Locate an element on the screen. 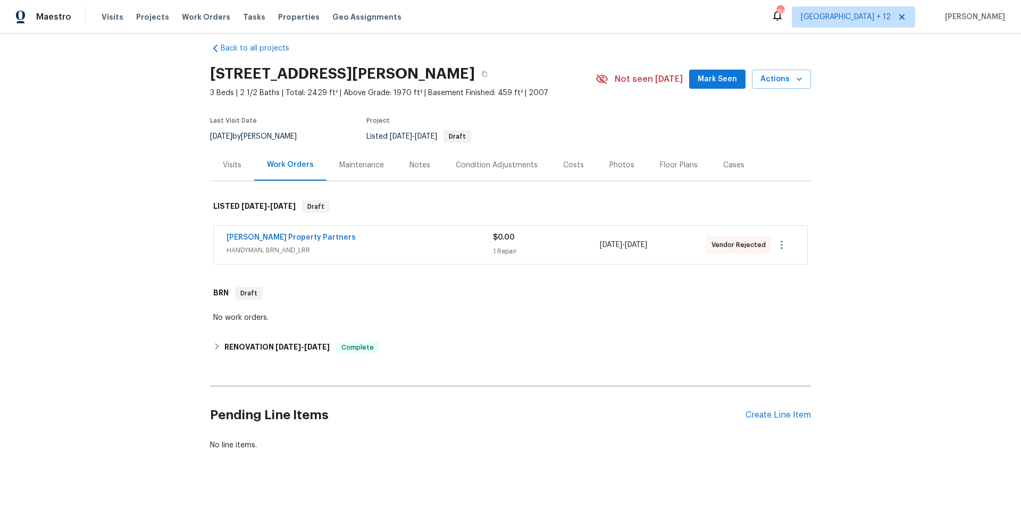 This screenshot has width=1021, height=509. div: Notes is located at coordinates (420, 165).